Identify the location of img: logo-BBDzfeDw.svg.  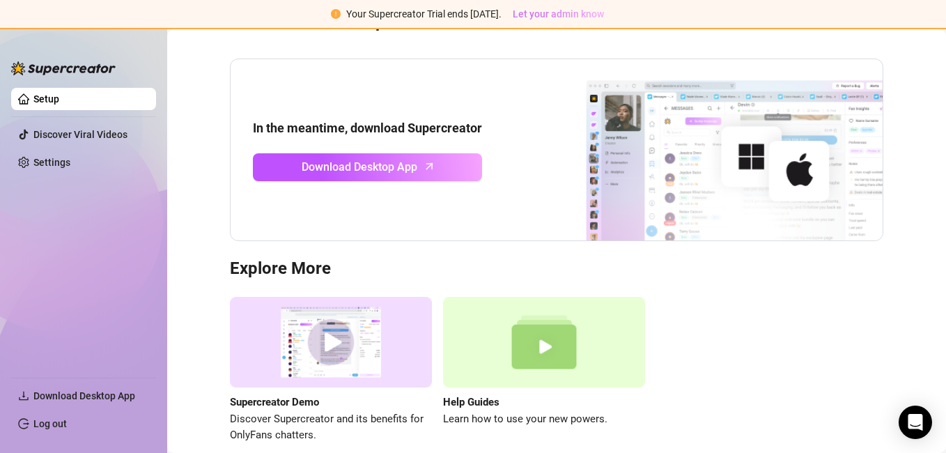
(63, 68).